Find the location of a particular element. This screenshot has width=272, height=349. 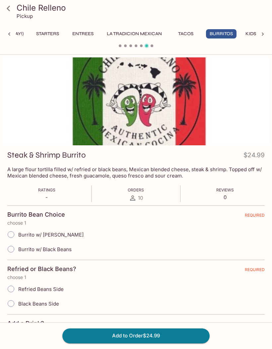

p: 0 is located at coordinates (225, 197).